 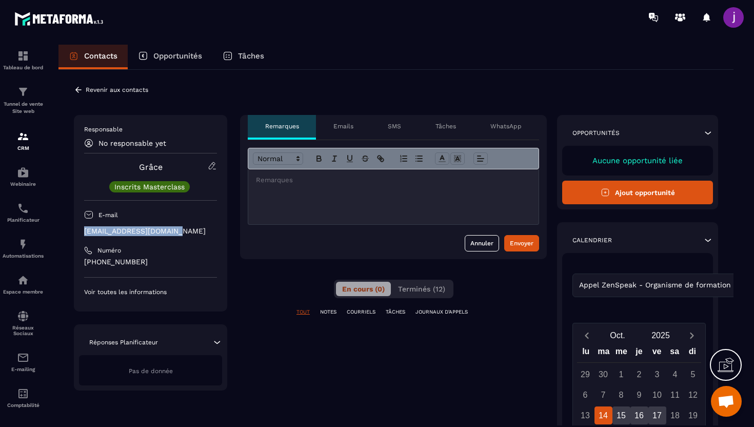 I want to click on div: ve, so click(x=656, y=353).